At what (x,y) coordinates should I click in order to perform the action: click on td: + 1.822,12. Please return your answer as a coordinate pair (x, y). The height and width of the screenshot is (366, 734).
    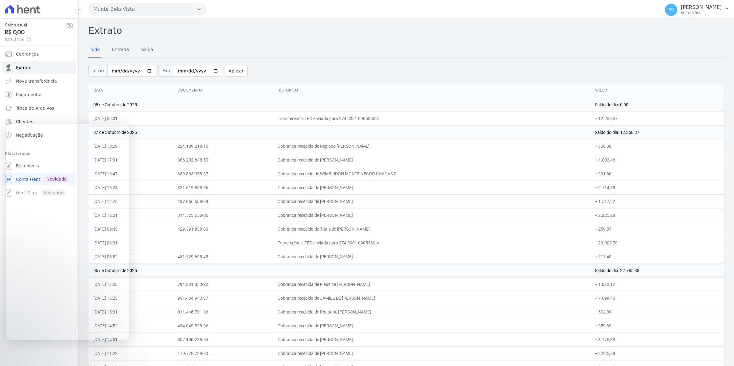
    Looking at the image, I should click on (657, 284).